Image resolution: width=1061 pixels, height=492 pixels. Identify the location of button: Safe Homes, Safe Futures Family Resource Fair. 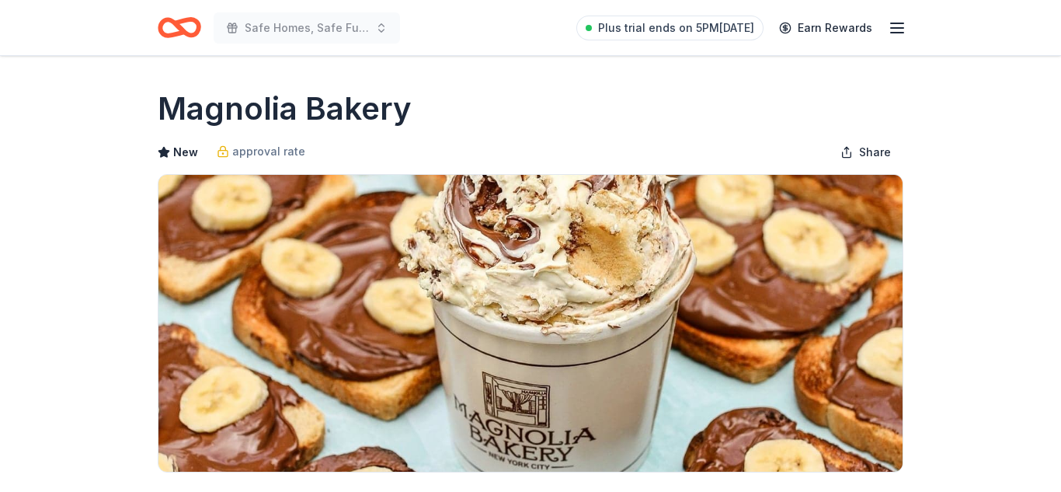
(307, 28).